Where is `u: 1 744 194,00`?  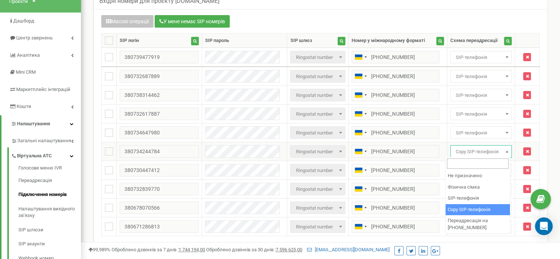 u: 1 744 194,00 is located at coordinates (192, 249).